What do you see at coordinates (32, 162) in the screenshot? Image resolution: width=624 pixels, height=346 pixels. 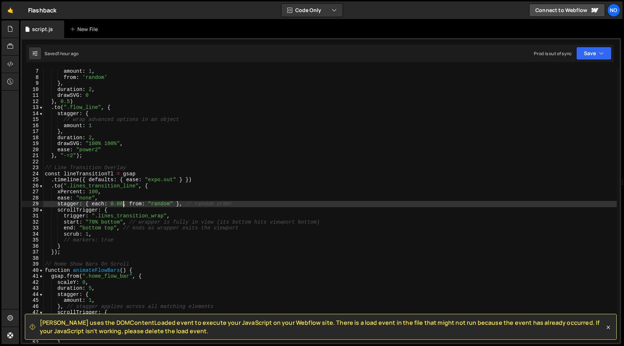 I see `div: 22` at bounding box center [32, 162].